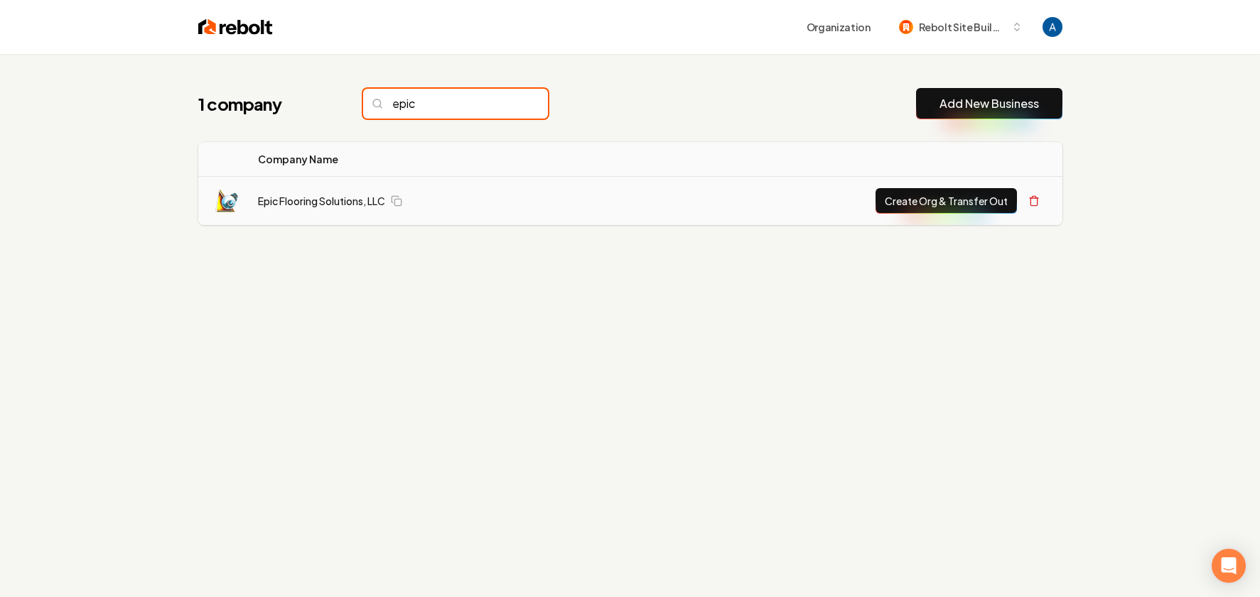  I want to click on a: Epic Flooring Solutions, LLC, so click(321, 201).